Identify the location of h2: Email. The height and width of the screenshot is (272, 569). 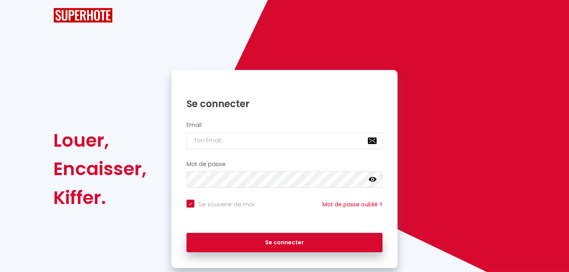
(284, 125).